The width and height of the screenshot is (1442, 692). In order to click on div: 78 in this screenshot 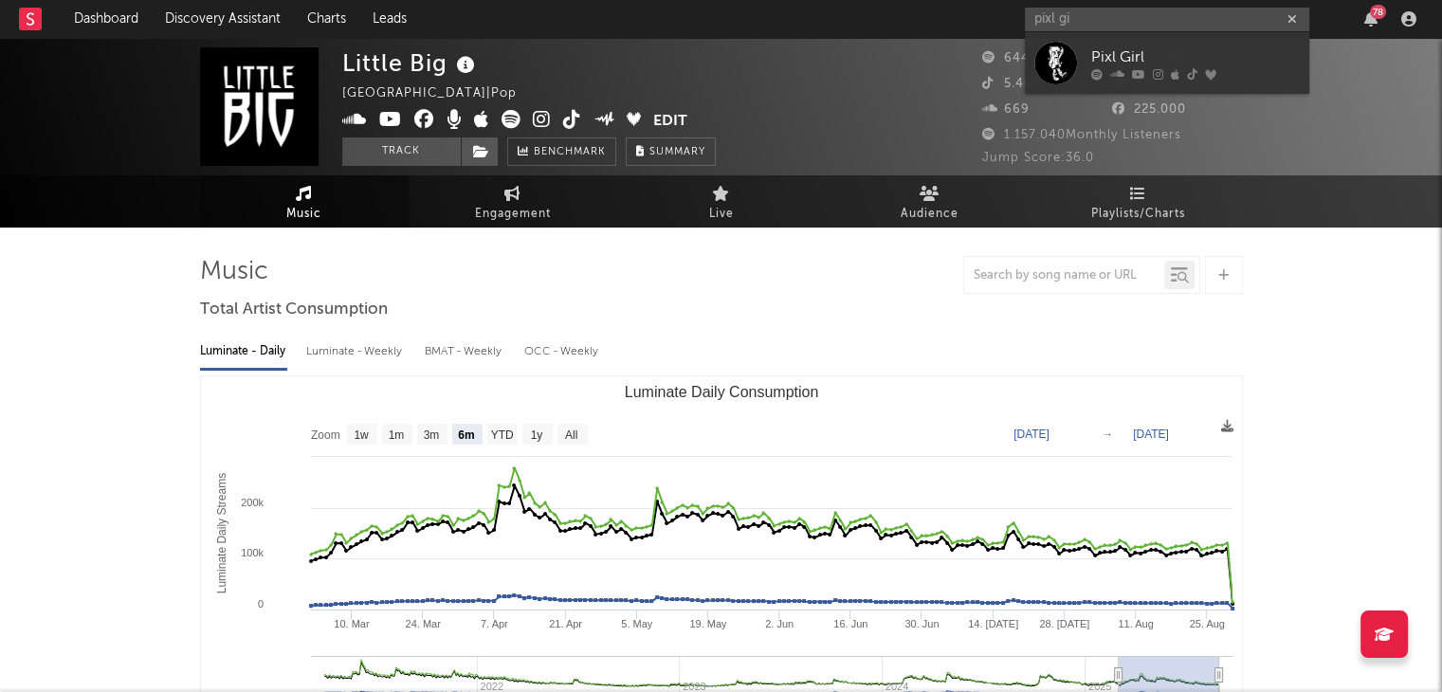, I will do `click(1378, 11)`.